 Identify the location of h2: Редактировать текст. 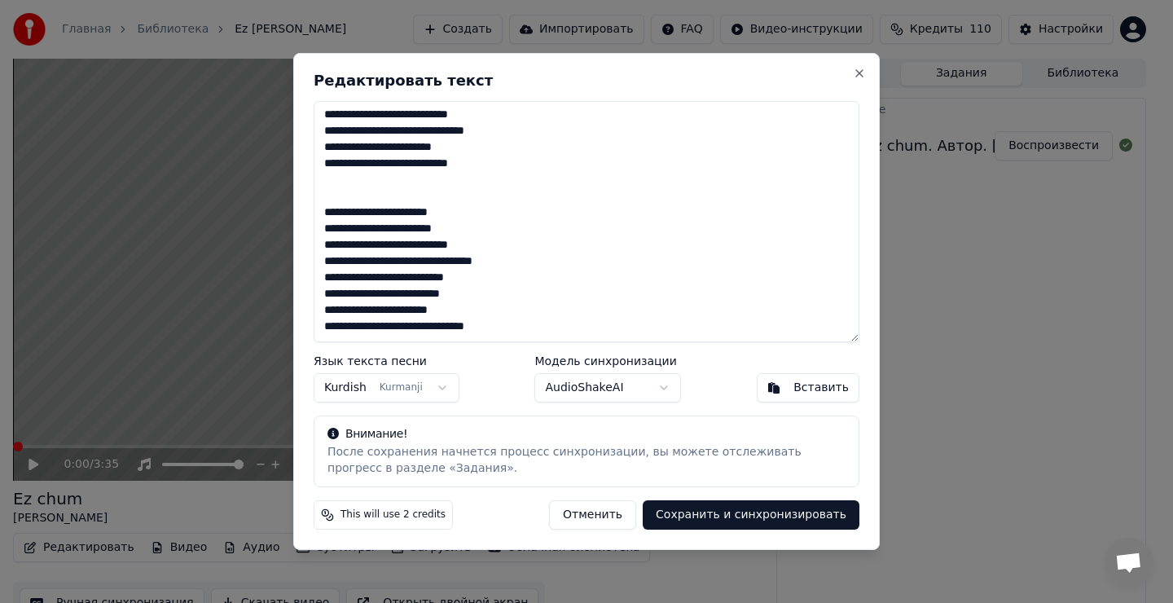
(586, 81).